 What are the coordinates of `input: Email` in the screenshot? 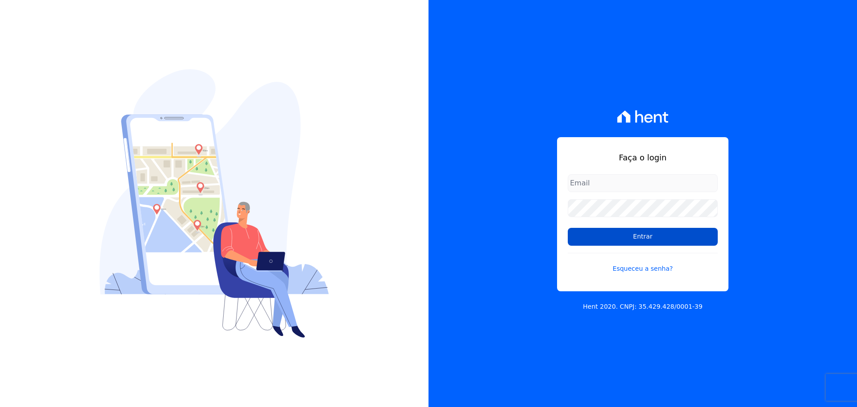 It's located at (643, 183).